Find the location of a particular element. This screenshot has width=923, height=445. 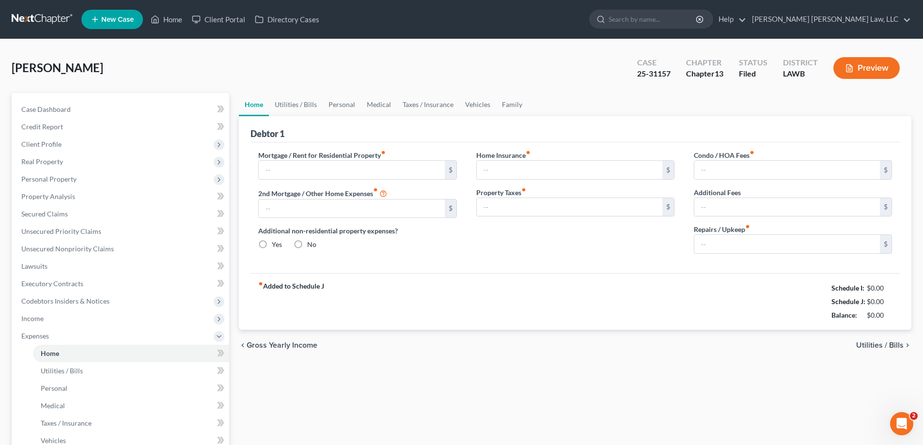

span: Client Profile is located at coordinates (41, 144).